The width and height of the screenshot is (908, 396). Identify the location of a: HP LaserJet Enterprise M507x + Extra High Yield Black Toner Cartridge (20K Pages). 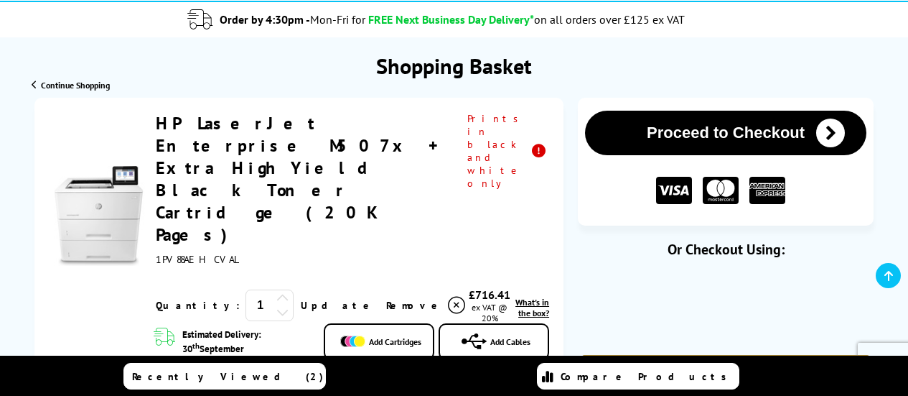
(304, 179).